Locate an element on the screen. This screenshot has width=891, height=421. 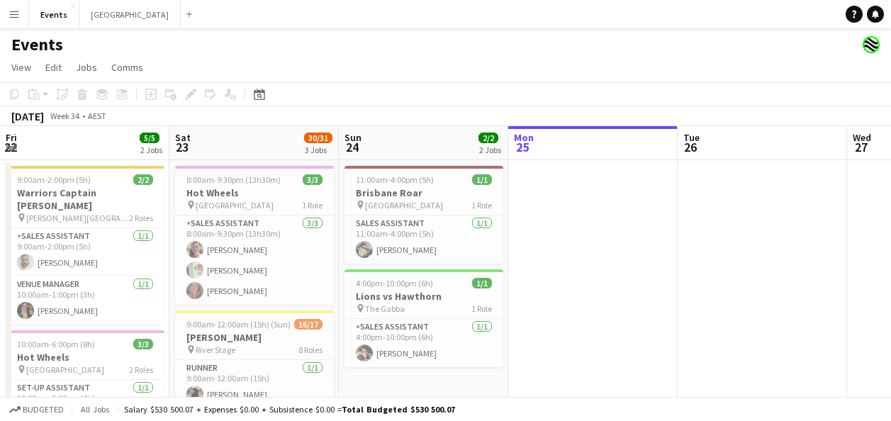
span: Fri is located at coordinates (11, 137).